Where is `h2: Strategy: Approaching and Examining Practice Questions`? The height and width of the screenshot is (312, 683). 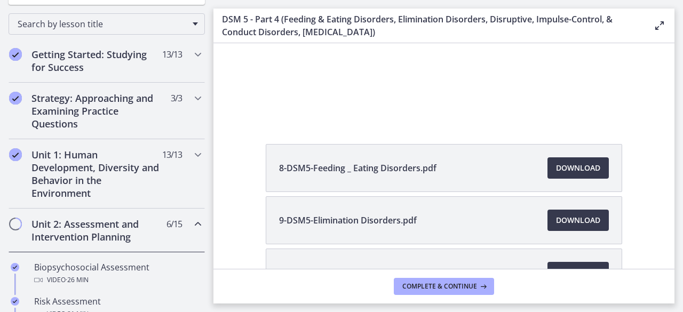
h2: Strategy: Approaching and Examining Practice Questions is located at coordinates (97, 111).